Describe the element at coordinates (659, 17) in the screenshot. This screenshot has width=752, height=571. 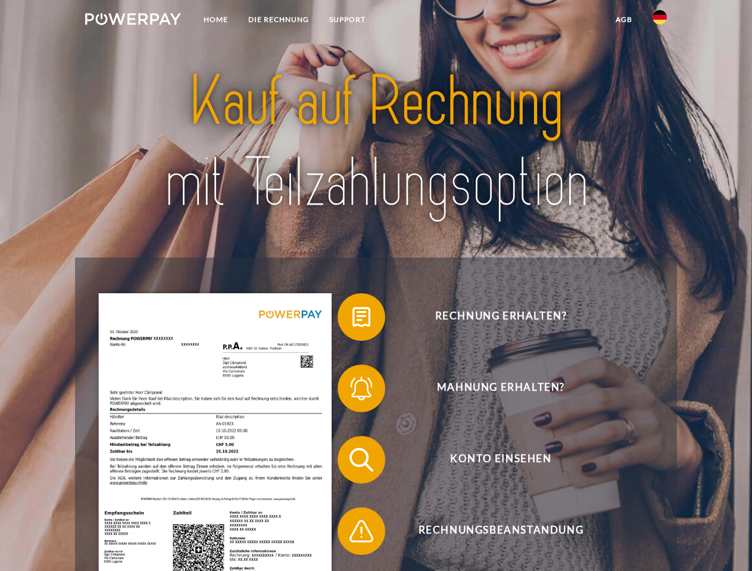
I see `img: de` at that location.